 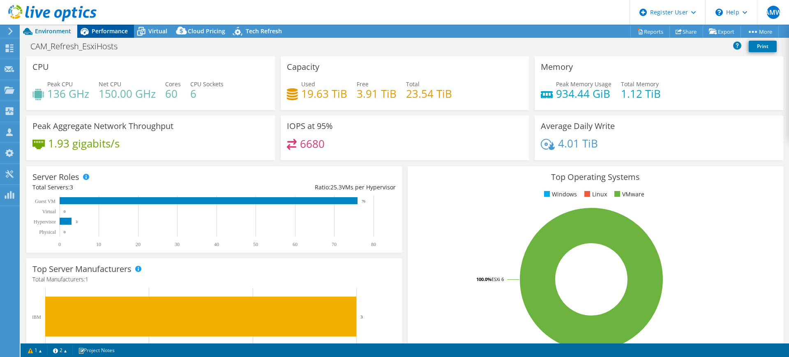 What do you see at coordinates (56, 177) in the screenshot?
I see `h3: Server Roles` at bounding box center [56, 177].